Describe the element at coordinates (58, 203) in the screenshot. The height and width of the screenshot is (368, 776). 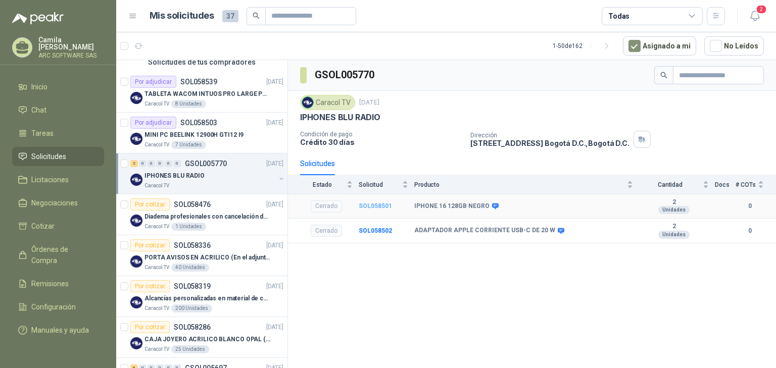
I see `a: Negociaciones` at that location.